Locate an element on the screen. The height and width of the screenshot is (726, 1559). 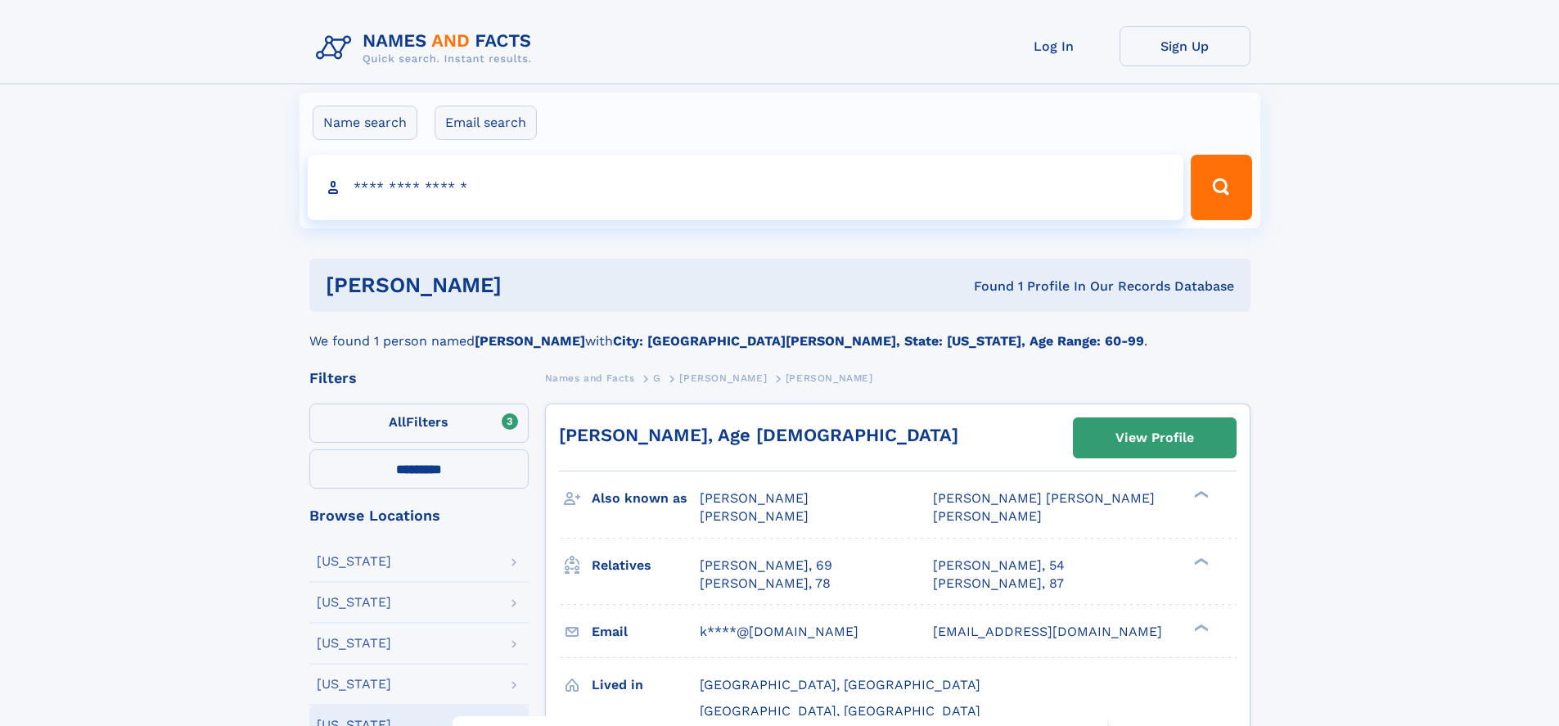
a: Names and Facts is located at coordinates (590, 377).